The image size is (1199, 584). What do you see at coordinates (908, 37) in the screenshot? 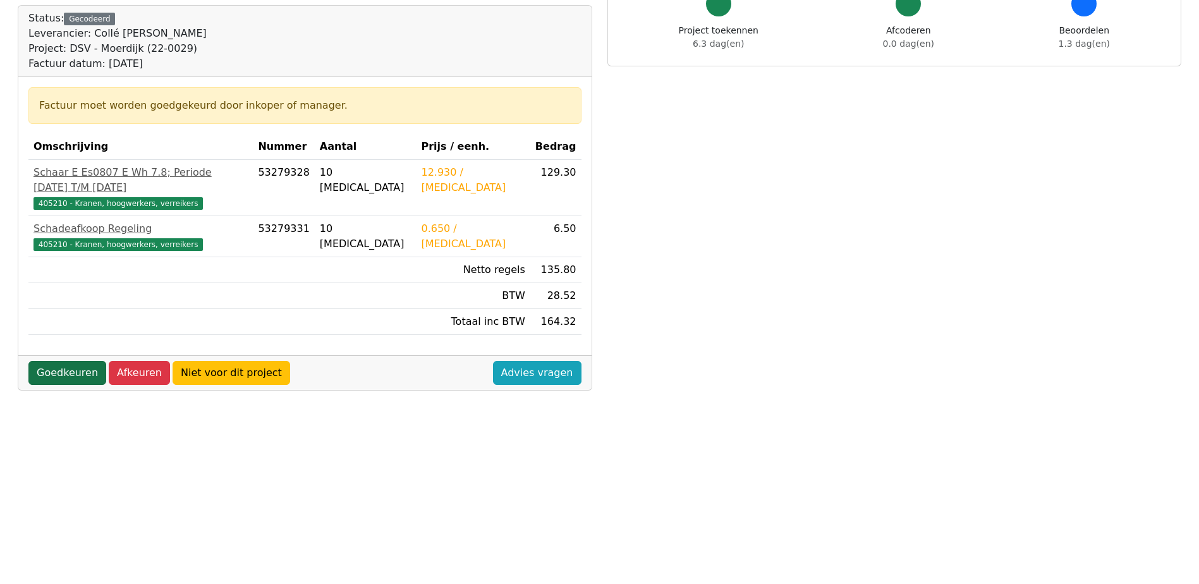
I see `div: Afcoderen` at bounding box center [908, 37].